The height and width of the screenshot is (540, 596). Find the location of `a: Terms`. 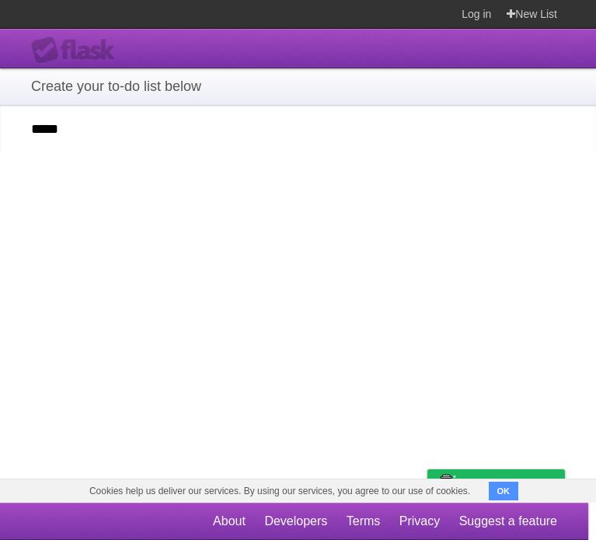

a: Terms is located at coordinates (363, 521).